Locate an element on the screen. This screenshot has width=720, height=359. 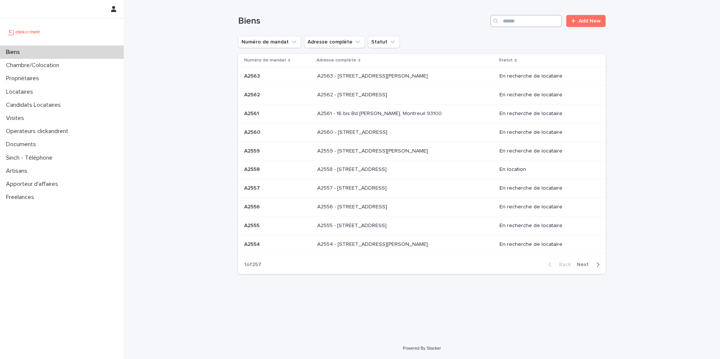
p: Freelances is located at coordinates (21, 197).